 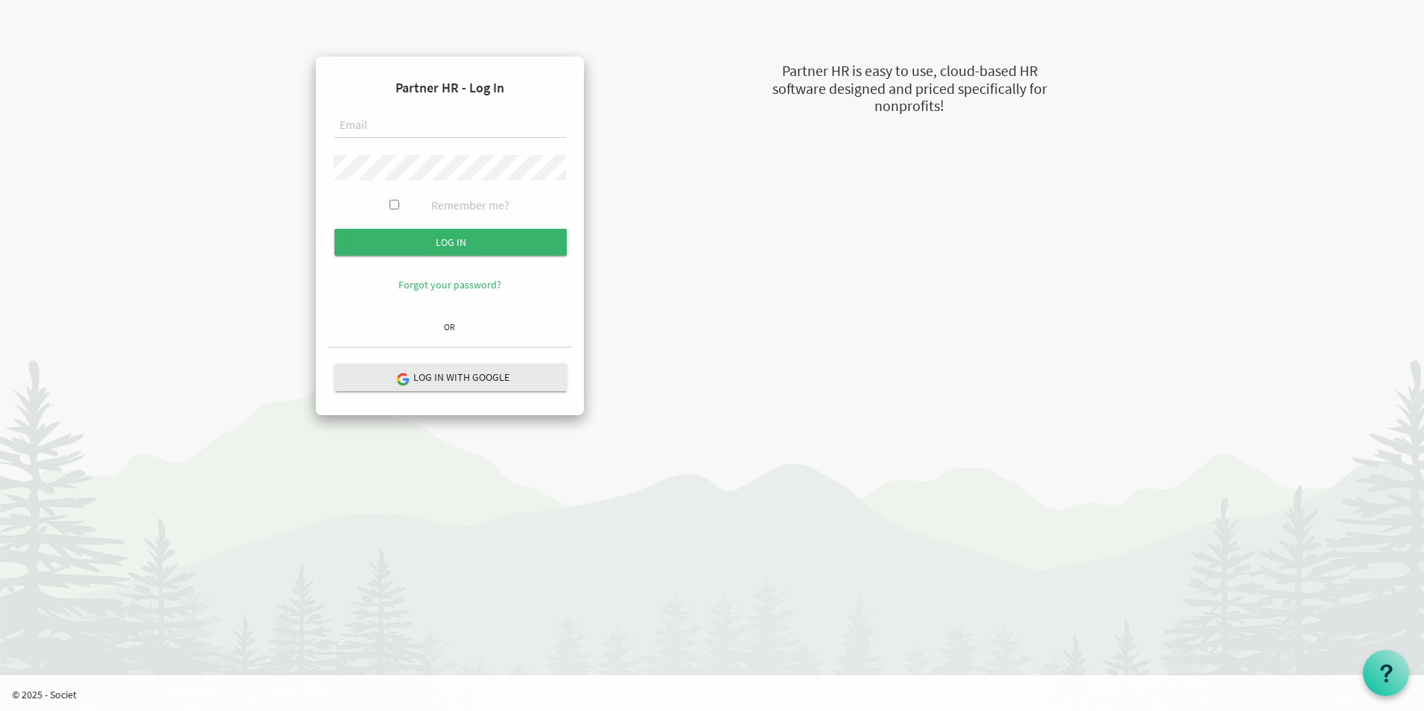 I want to click on a: Forgot your password?, so click(x=450, y=285).